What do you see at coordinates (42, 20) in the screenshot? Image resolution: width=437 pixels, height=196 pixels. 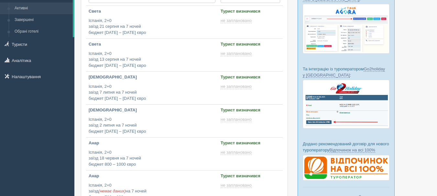 I see `a: Завершені` at bounding box center [42, 20].